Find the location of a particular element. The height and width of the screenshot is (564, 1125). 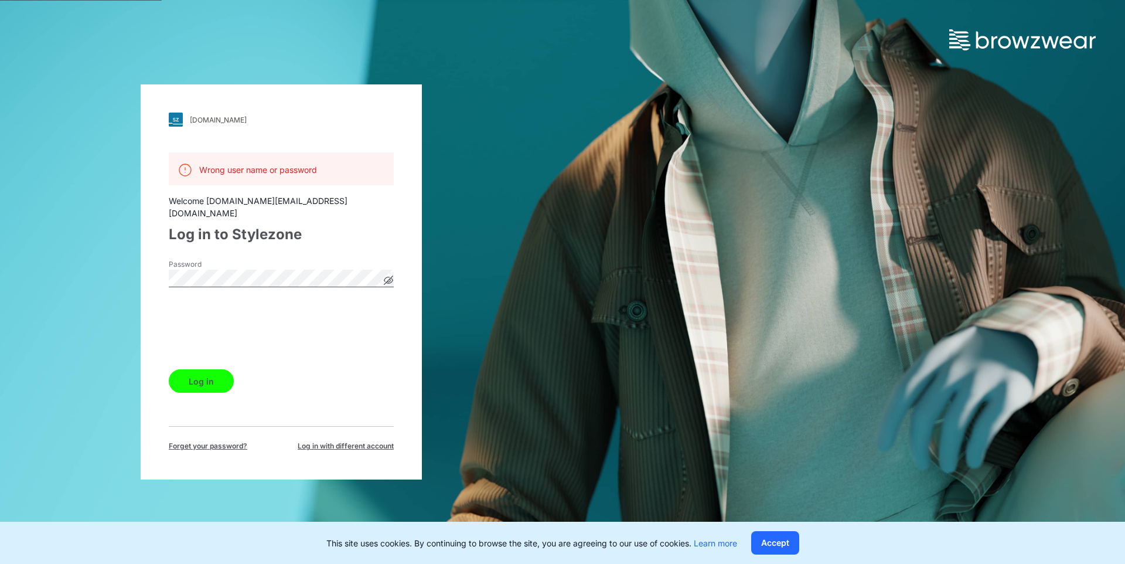

img: svg+xml;base64,PHN2ZyB3aWR0aD0iMjQiIGhlaWdodD0iMjQiIHZpZXdCb3g9IjAgMCAyNCAyNCIgZmlsbD0ibm9uZSIgeG... is located at coordinates (185, 170).